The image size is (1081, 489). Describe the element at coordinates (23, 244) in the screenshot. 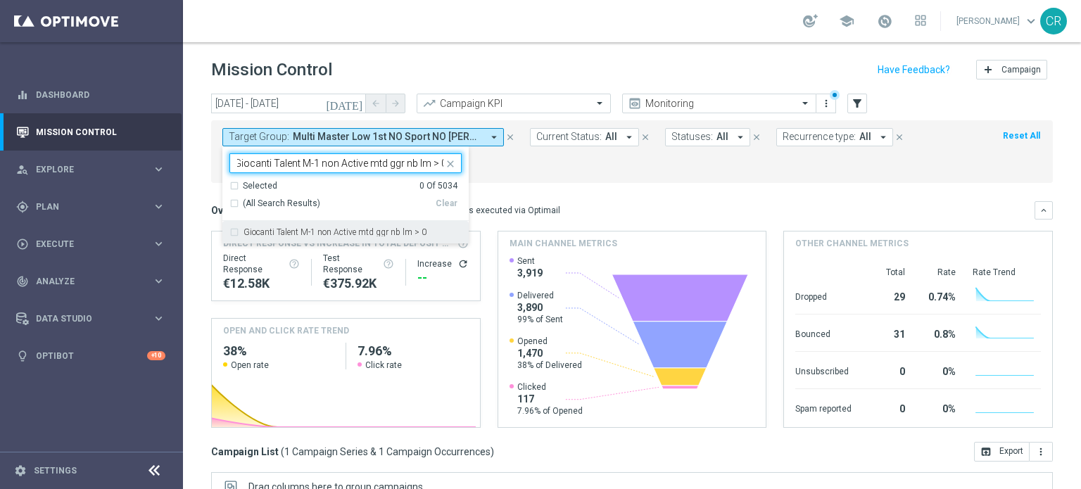

I see `i: play_circle_outline` at that location.